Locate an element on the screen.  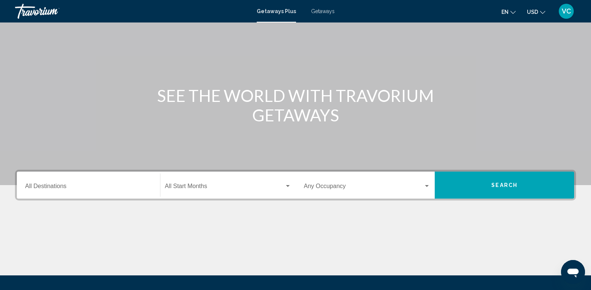
span: Getaways Plus is located at coordinates (276, 11).